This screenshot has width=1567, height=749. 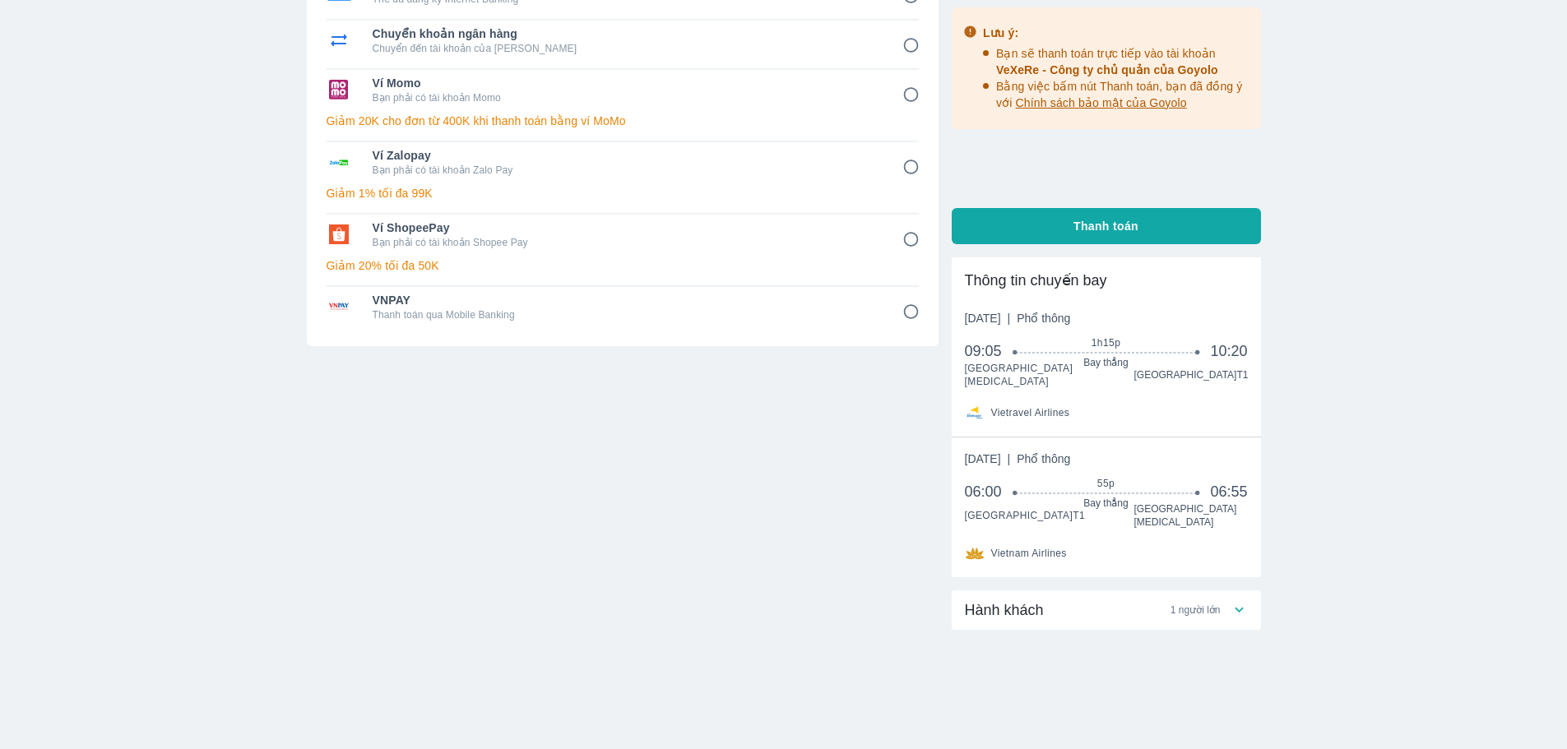 I want to click on div: Ví MomoVí MomoBạn phải có tài khoản Momo, so click(x=623, y=90).